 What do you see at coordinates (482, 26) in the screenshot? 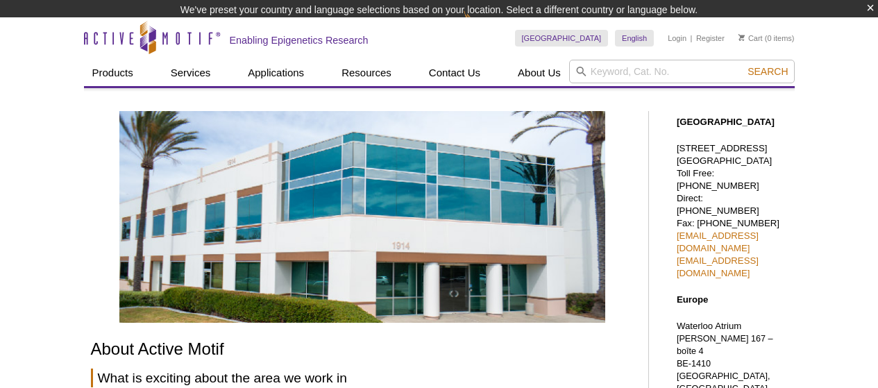
I see `img: Change Here` at bounding box center [482, 26].